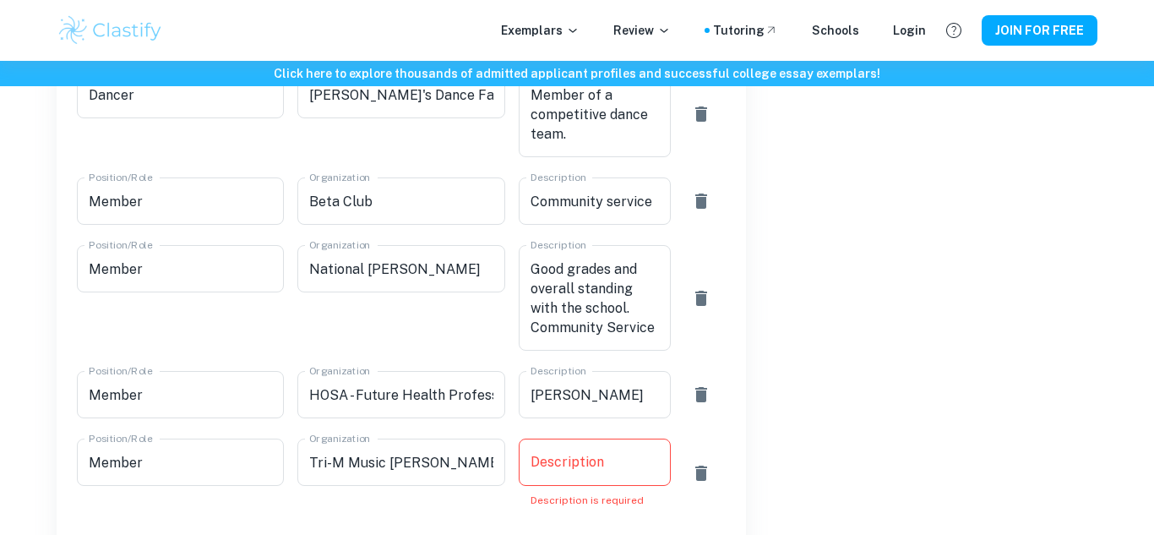 The height and width of the screenshot is (535, 1154). I want to click on a: Schools, so click(836, 30).